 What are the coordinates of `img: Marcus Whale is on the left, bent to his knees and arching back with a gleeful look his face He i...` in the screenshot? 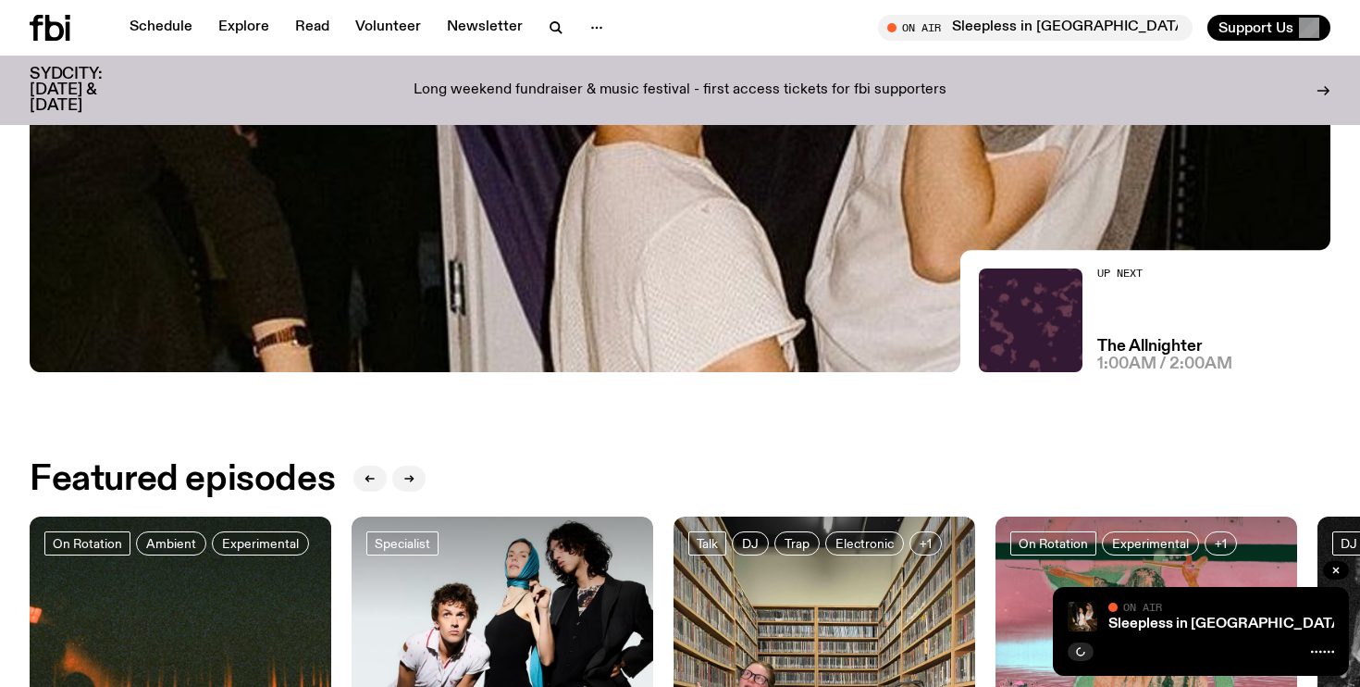 It's located at (1083, 616).